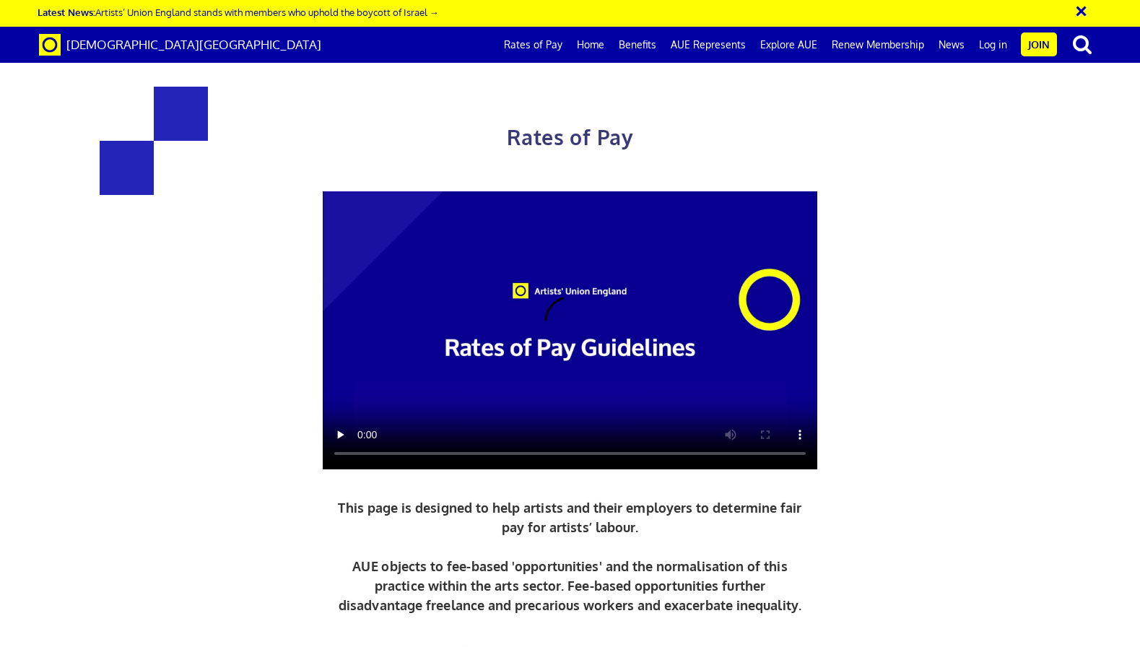 The image size is (1140, 647). What do you see at coordinates (788, 45) in the screenshot?
I see `a: Explore AUE` at bounding box center [788, 45].